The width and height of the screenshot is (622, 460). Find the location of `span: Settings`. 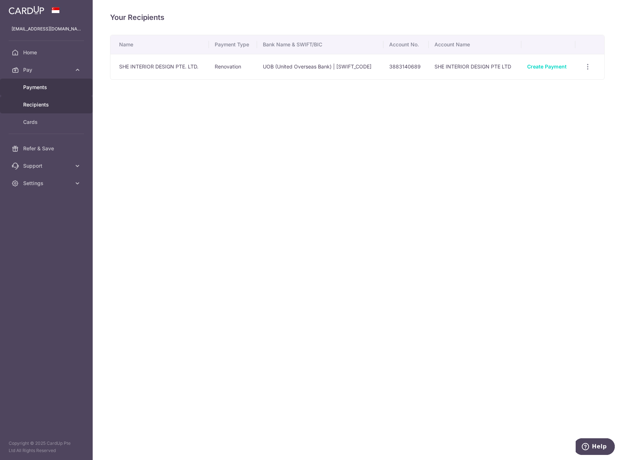

span: Settings is located at coordinates (47, 183).